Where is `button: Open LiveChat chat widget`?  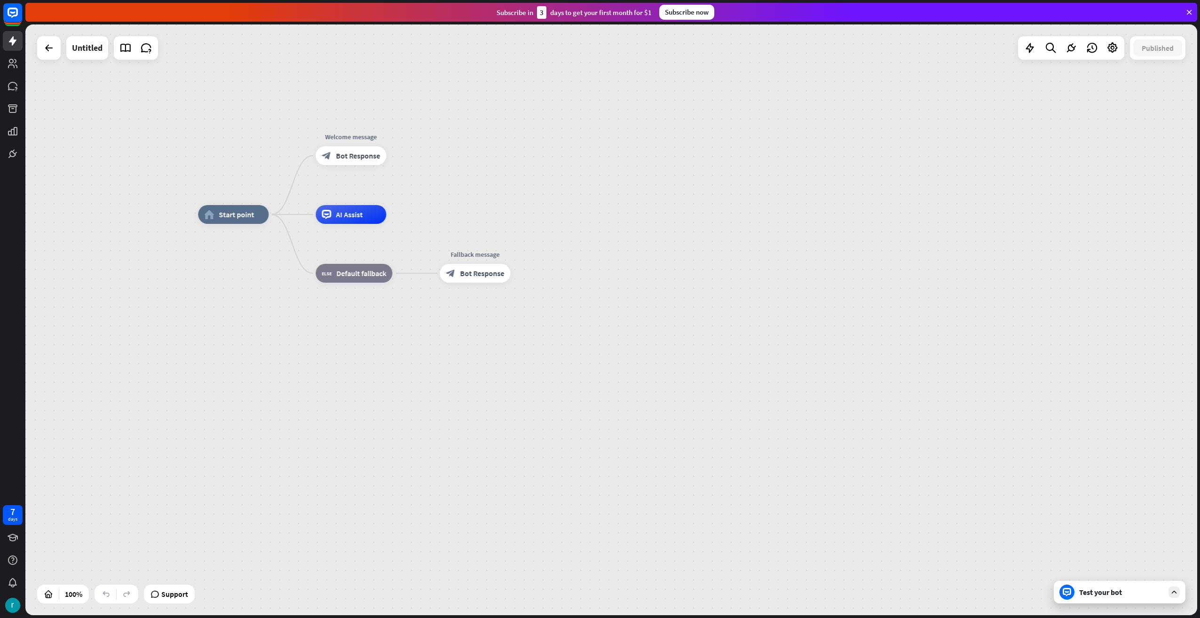
button: Open LiveChat chat widget is located at coordinates (22, 18).